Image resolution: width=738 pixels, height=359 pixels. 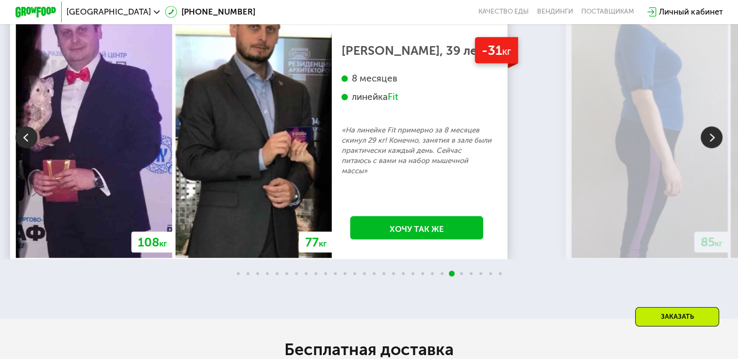 What do you see at coordinates (712, 242) in the screenshot?
I see `div: 85` at bounding box center [712, 242].